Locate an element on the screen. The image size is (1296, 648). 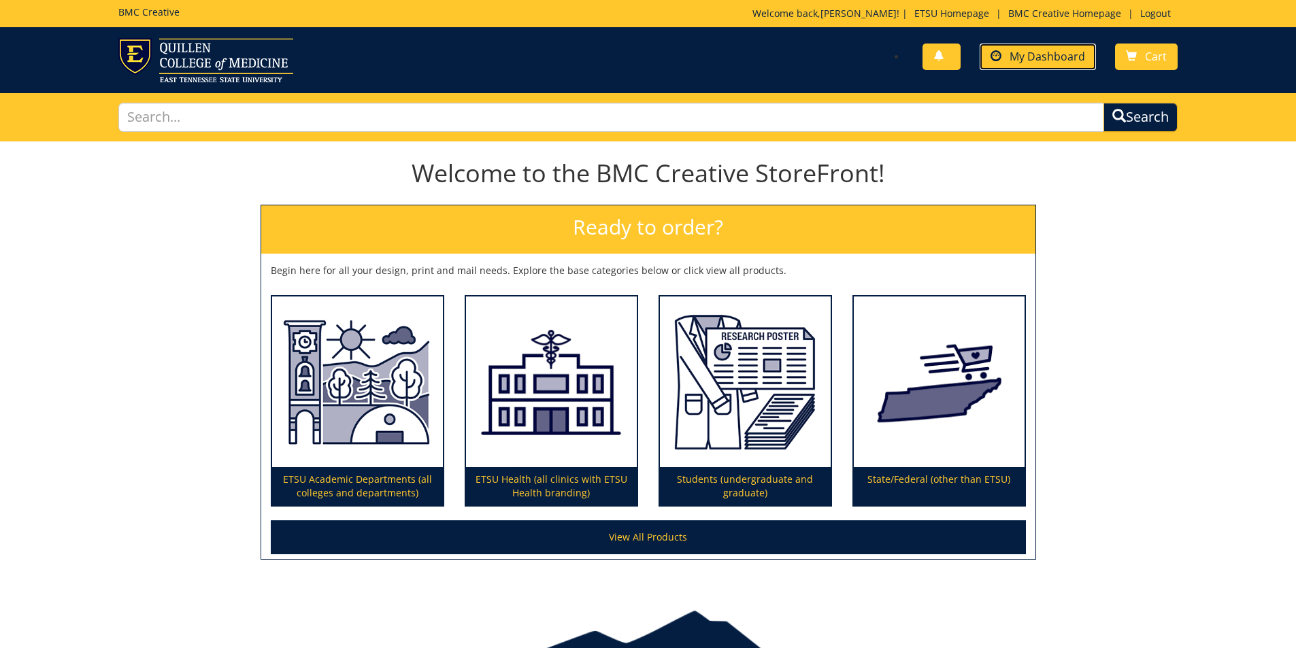
img: State/Federal (other than ETSU) is located at coordinates (939, 382).